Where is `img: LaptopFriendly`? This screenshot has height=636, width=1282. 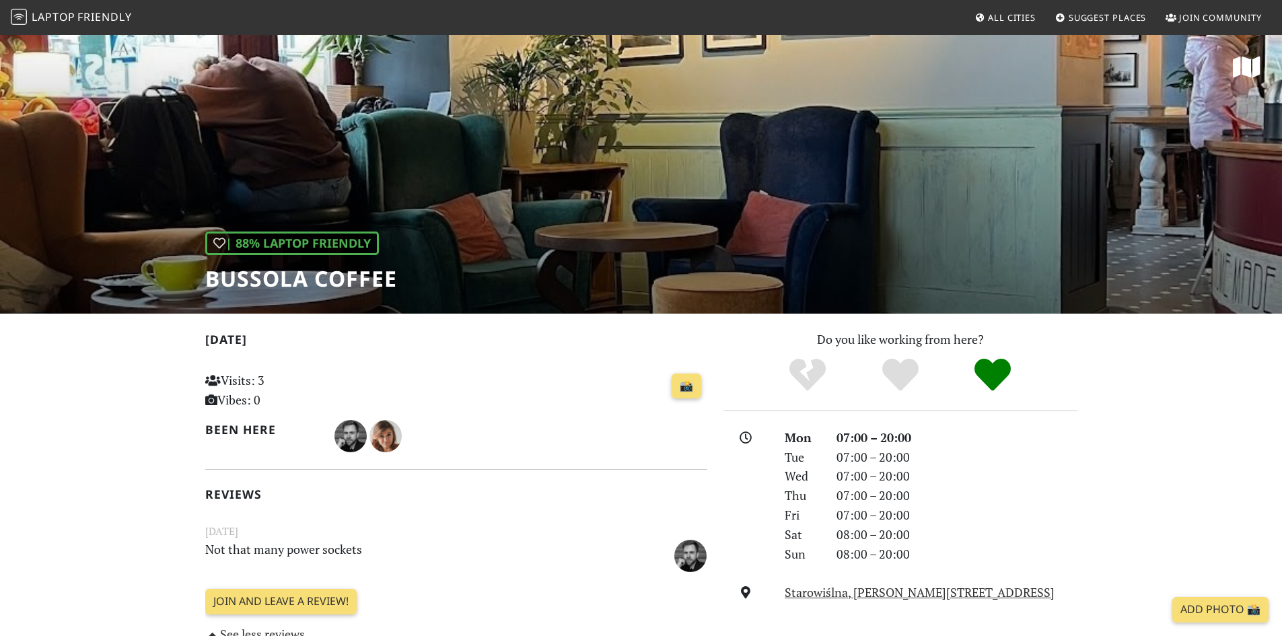 img: LaptopFriendly is located at coordinates (19, 17).